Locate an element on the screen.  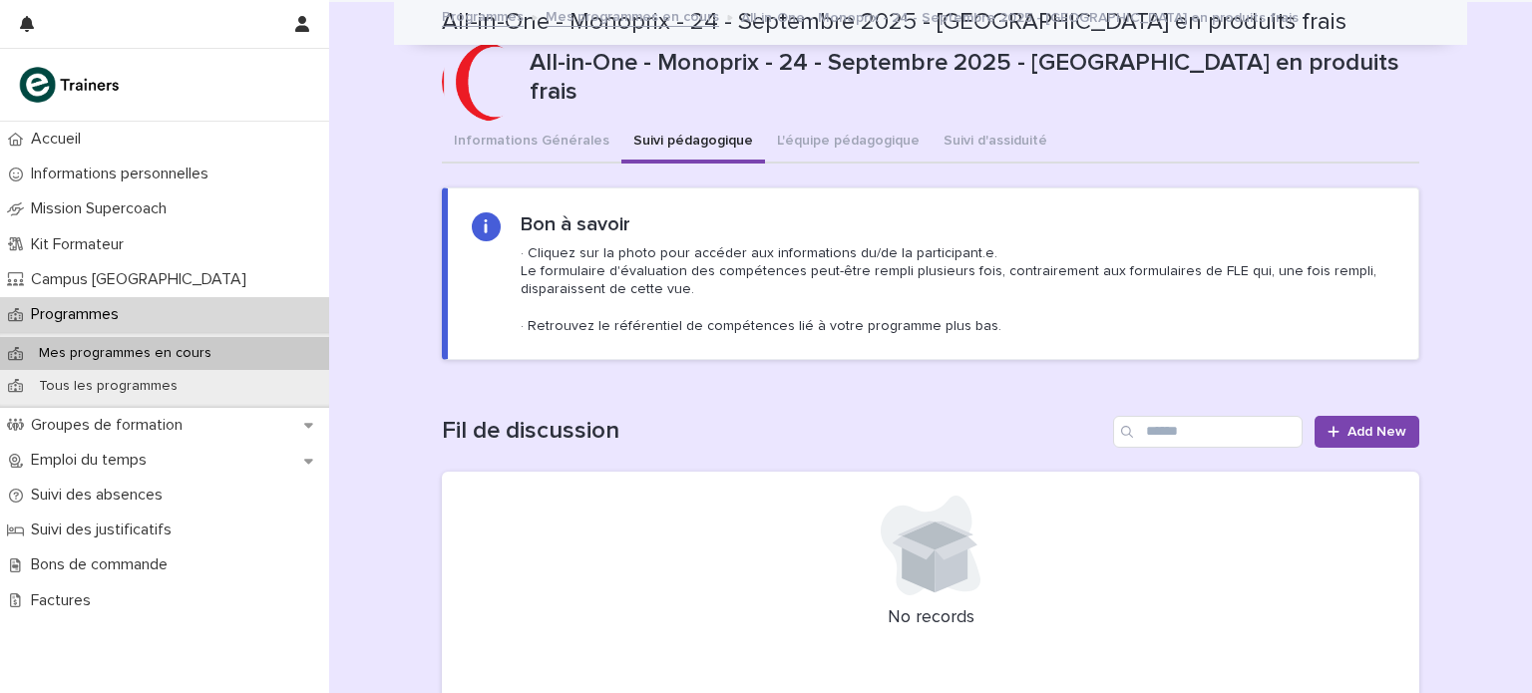
p: Bons de commande is located at coordinates (103, 564).